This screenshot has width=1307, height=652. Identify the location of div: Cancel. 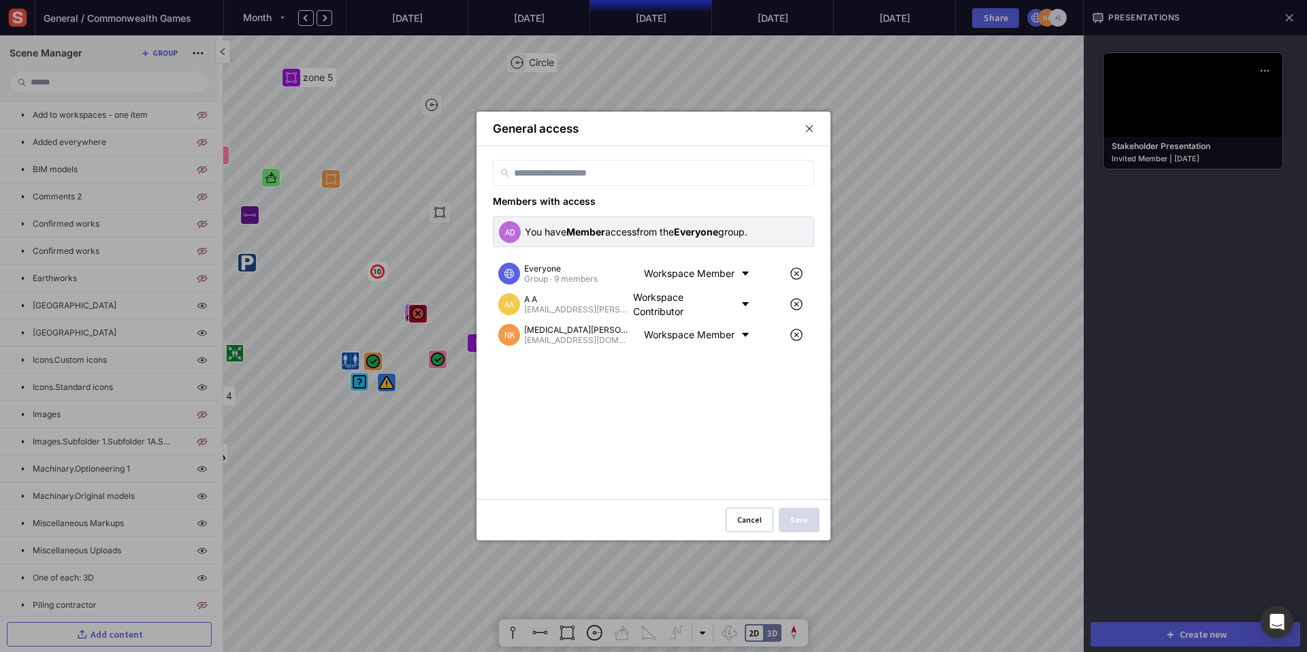
(749, 520).